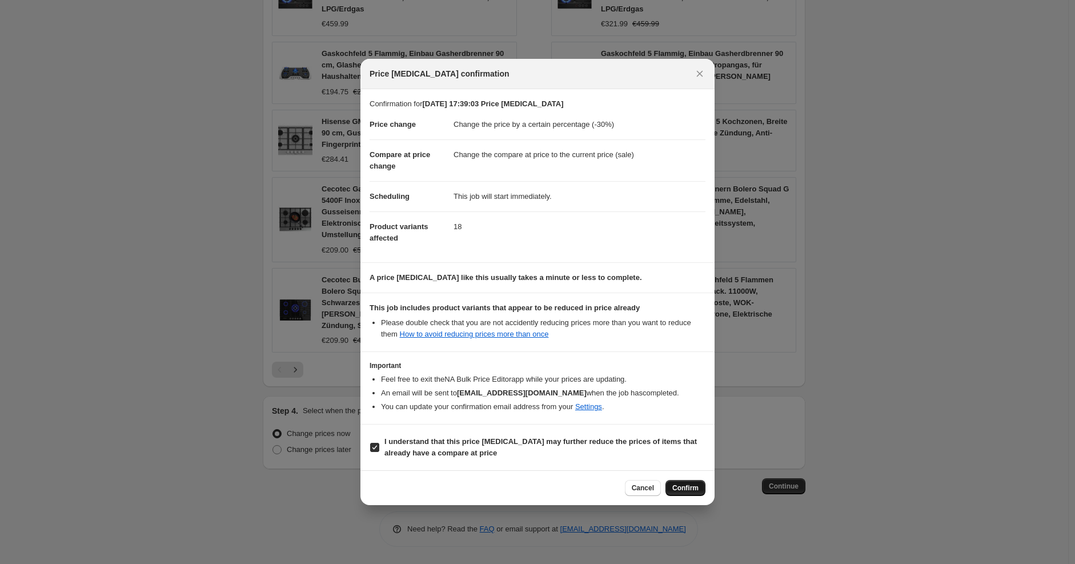  What do you see at coordinates (543, 407) in the screenshot?
I see `li: You can update your confirmation email address from your .` at bounding box center [543, 407].